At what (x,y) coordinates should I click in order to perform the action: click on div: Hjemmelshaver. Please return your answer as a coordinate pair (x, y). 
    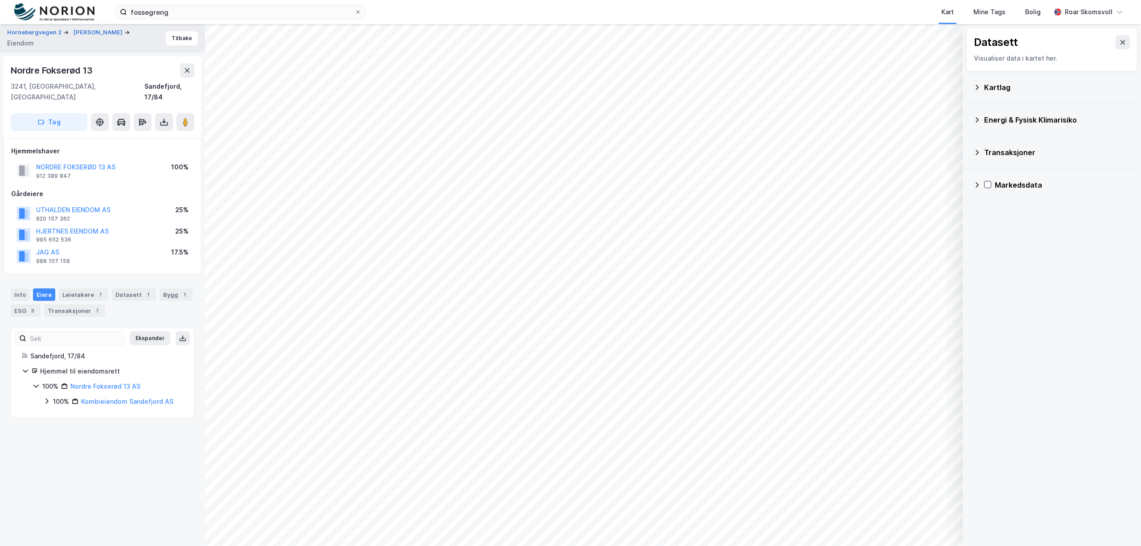
    Looking at the image, I should click on (102, 151).